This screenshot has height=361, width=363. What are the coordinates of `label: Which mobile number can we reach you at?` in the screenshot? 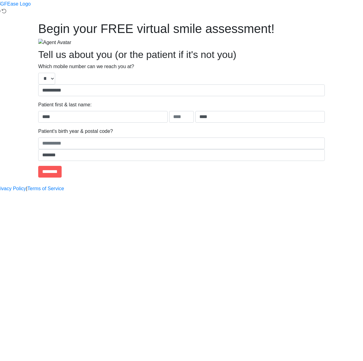 It's located at (86, 67).